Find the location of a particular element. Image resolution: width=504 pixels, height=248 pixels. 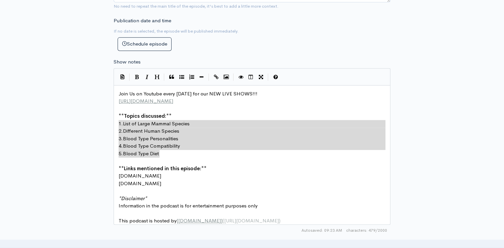

span: Autosaved: 09:23 AM is located at coordinates (322, 231).